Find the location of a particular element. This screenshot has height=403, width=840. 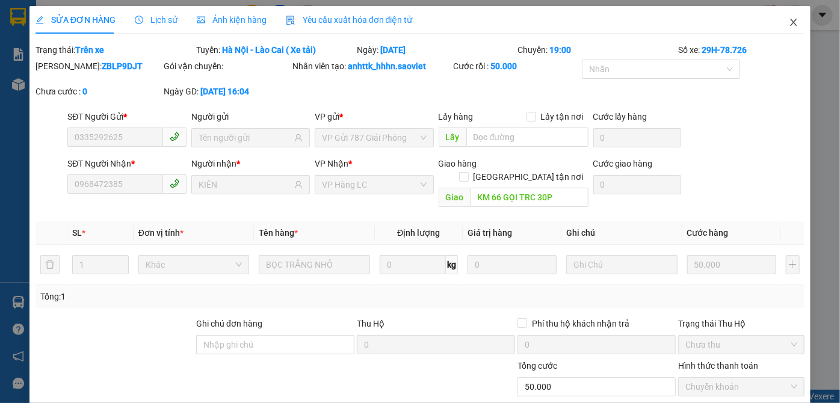

span: Chưa thu is located at coordinates (741, 345).